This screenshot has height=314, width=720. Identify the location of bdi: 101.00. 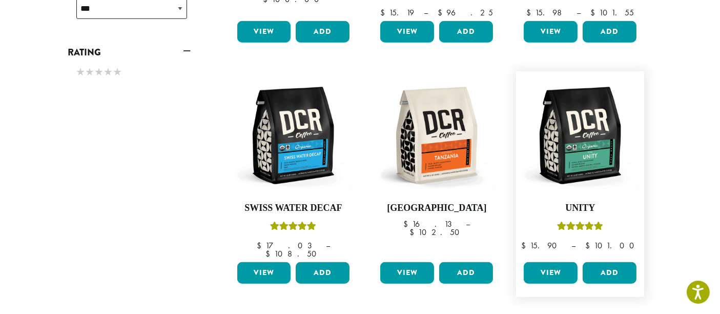
(612, 245).